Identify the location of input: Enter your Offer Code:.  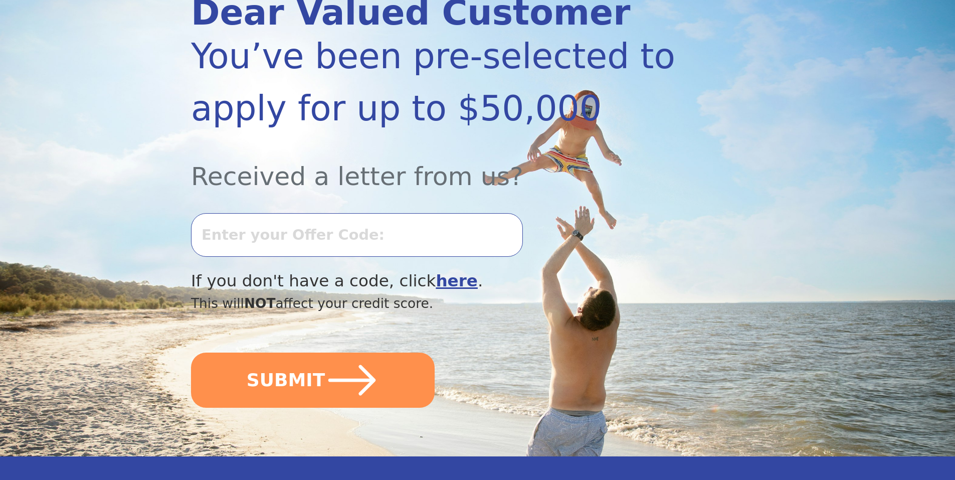
(357, 235).